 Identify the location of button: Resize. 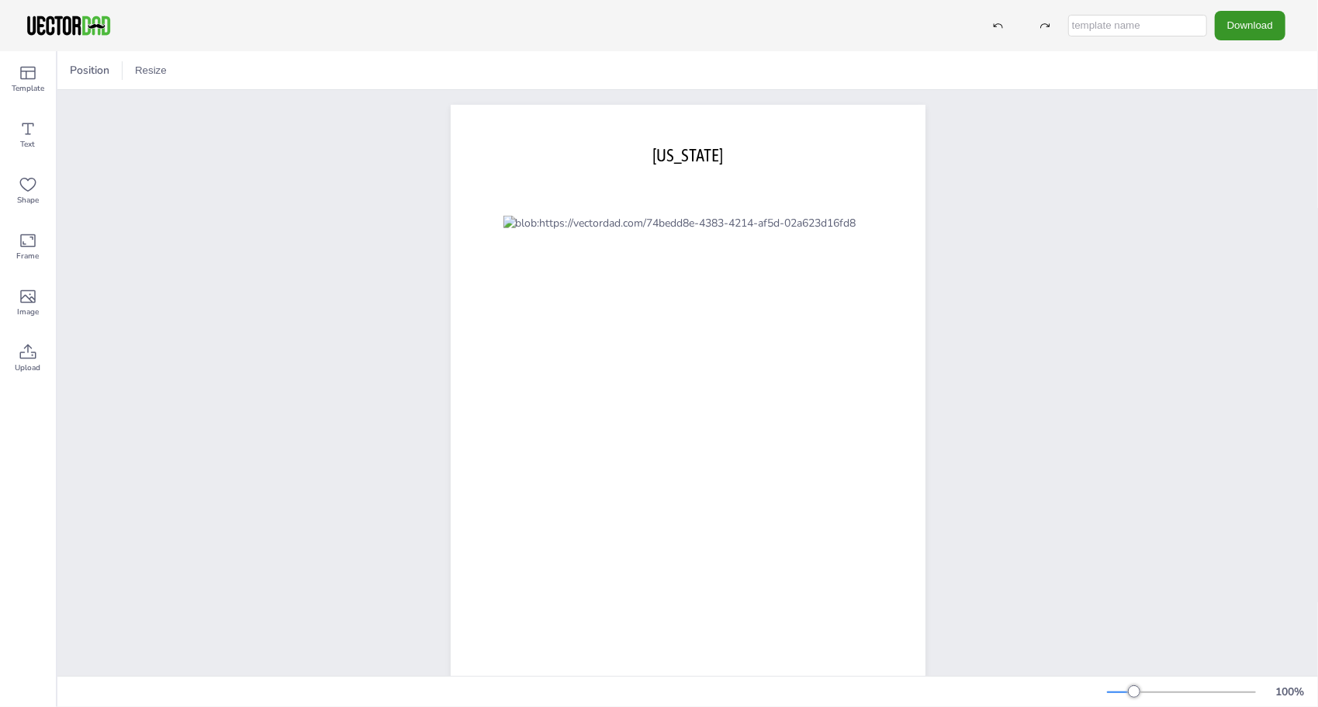
(150, 71).